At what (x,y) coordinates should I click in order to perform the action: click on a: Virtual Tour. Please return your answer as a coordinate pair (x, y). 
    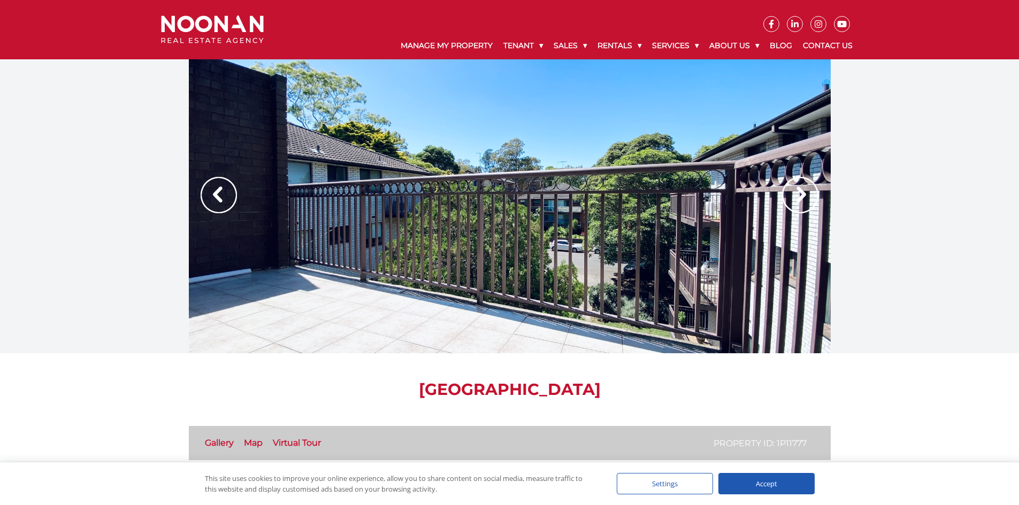
    Looking at the image, I should click on (297, 443).